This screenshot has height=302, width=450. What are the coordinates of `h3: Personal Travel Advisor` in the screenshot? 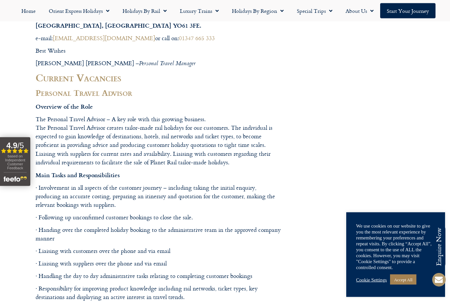 It's located at (159, 93).